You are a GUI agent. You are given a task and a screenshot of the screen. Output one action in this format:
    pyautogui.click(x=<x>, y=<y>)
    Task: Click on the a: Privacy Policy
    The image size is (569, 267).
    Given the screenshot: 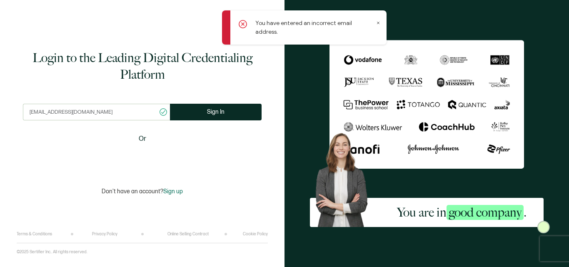 What is the action you would take?
    pyautogui.click(x=105, y=234)
    